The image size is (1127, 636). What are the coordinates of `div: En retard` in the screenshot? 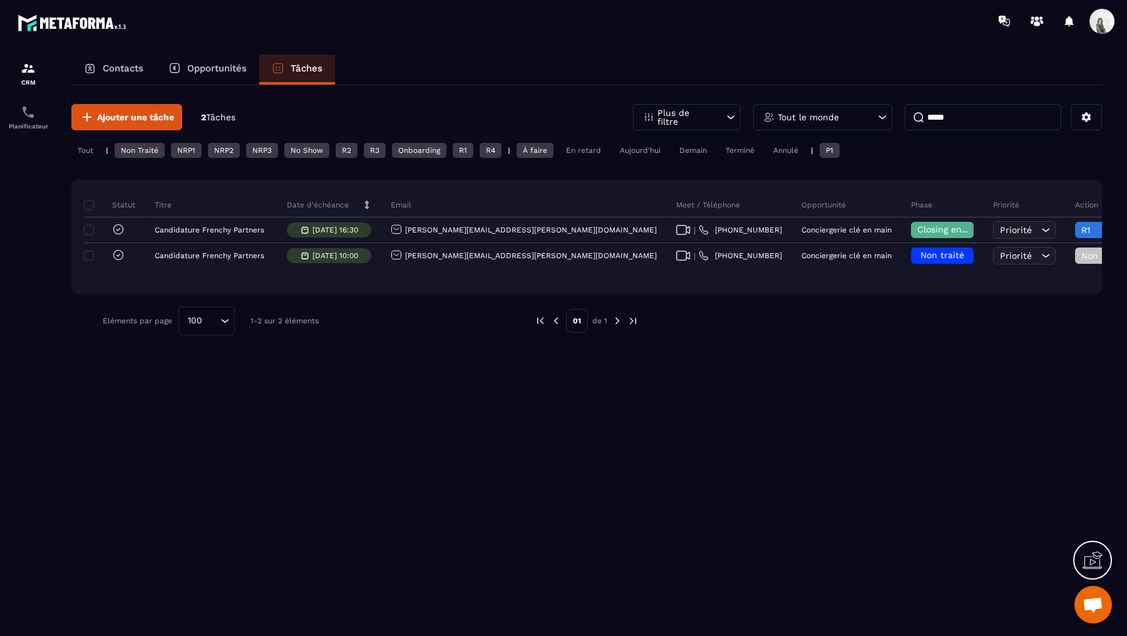 It's located at (584, 150).